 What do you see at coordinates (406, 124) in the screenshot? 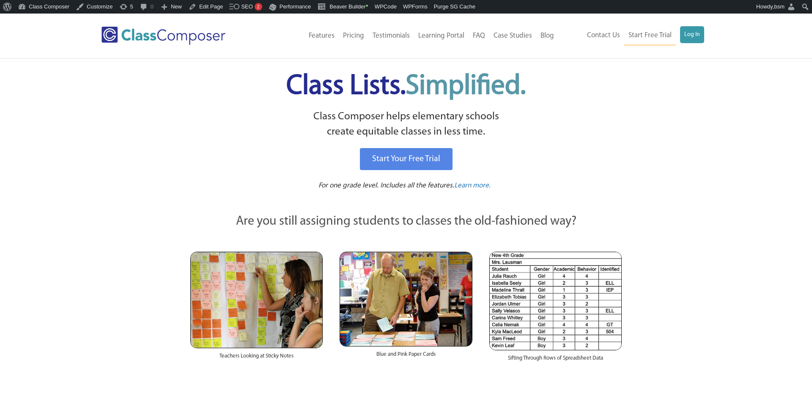
I see `p: Class Composer helps elementary schools create equitable classes in less time.` at bounding box center [406, 124].